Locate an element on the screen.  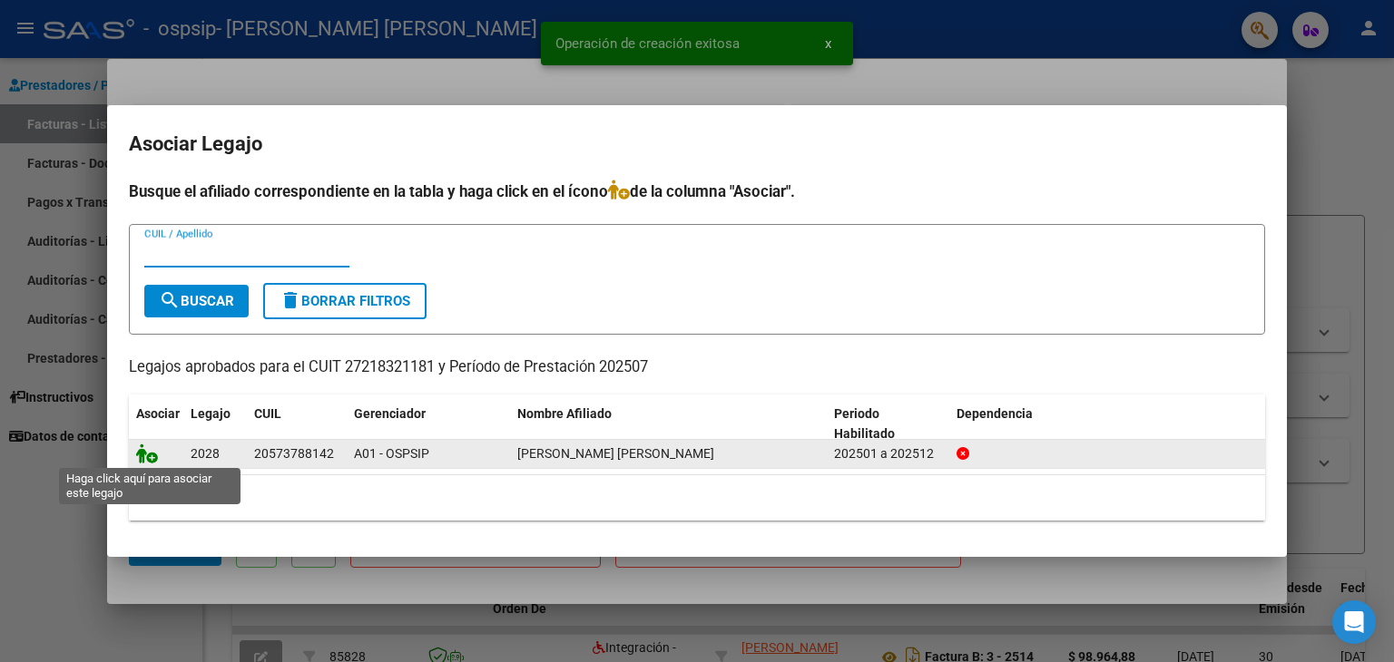
h2: Asociar Legajo is located at coordinates (697, 144).